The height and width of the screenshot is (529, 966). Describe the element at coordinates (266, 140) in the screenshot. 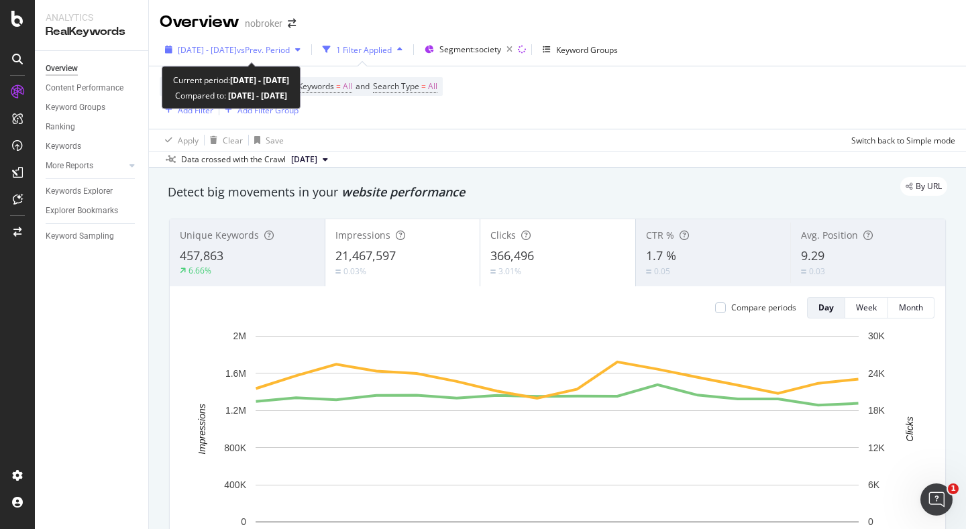

I see `button: Save` at that location.